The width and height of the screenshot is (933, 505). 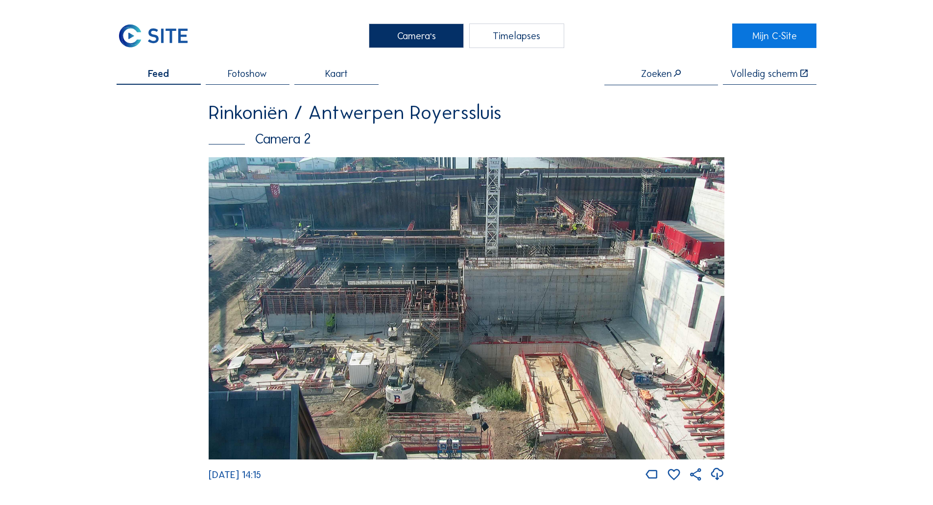 What do you see at coordinates (158, 73) in the screenshot?
I see `span: Feed` at bounding box center [158, 73].